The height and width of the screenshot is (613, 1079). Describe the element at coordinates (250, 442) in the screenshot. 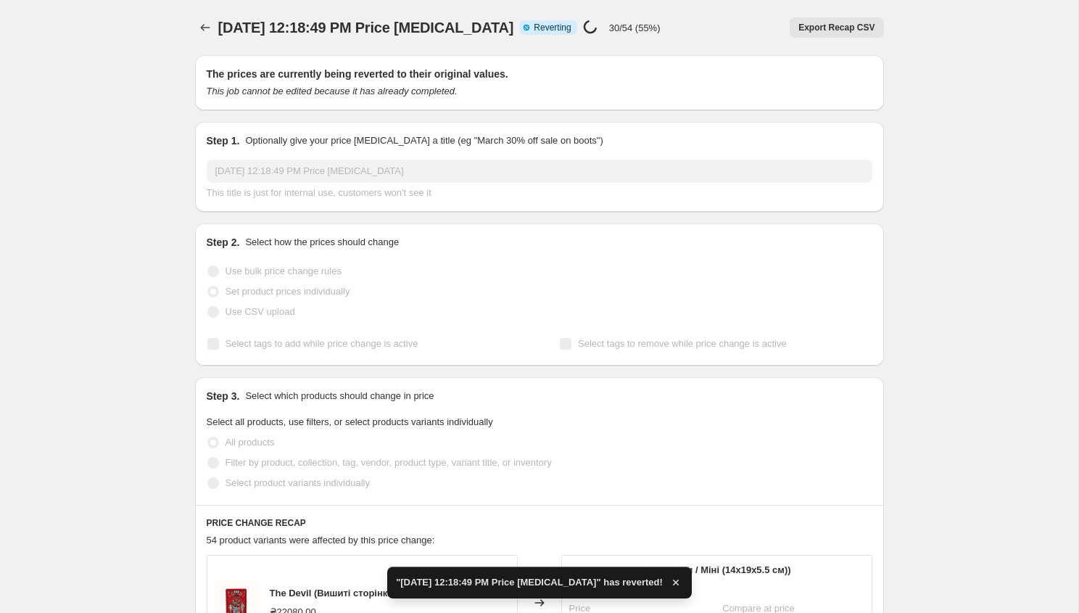

I see `span: All products` at that location.